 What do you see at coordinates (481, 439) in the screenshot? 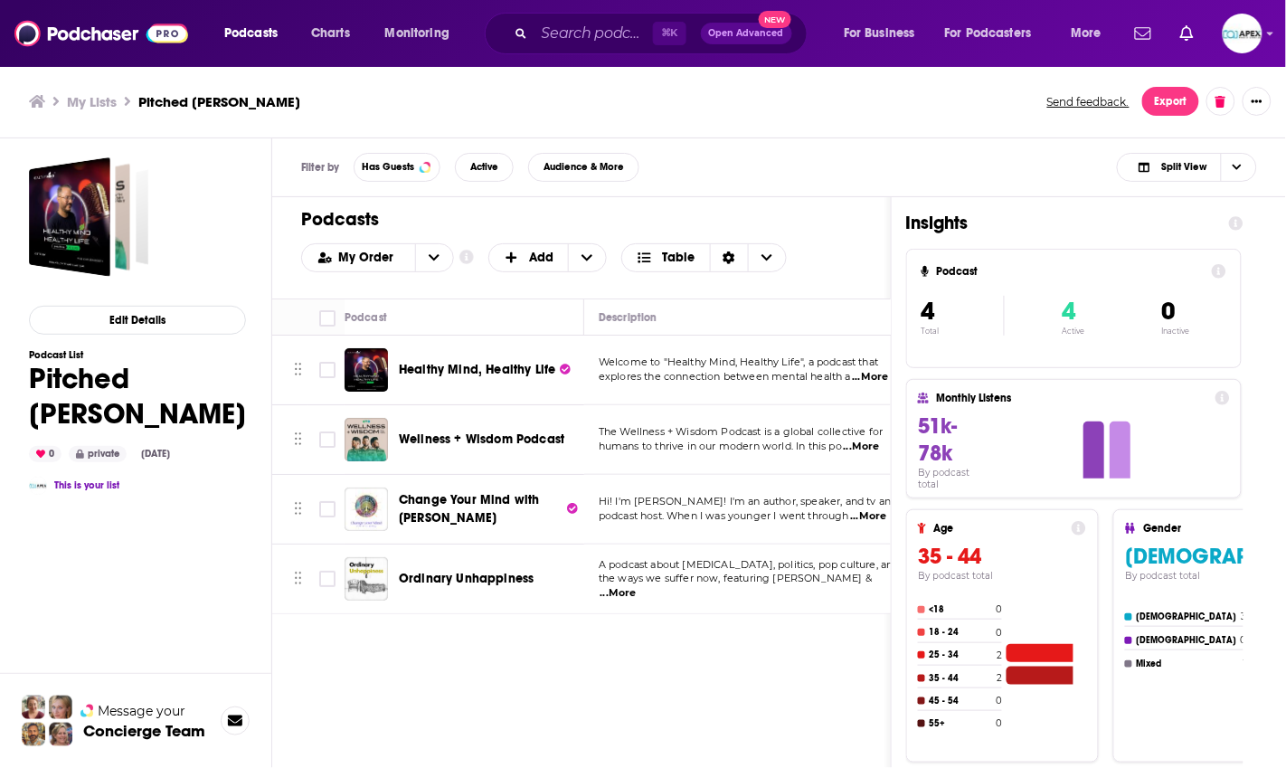
I see `span: Wellness + Wisdom Podcast` at bounding box center [481, 439].